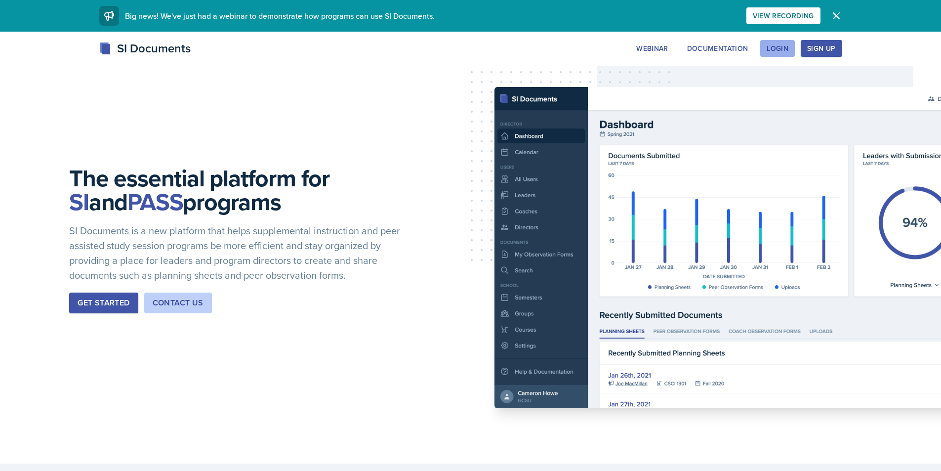 The image size is (941, 471). What do you see at coordinates (280, 16) in the screenshot?
I see `span: Big news! We've just had a webinar to demonstrate how programs can use SI Documents.` at bounding box center [280, 16].